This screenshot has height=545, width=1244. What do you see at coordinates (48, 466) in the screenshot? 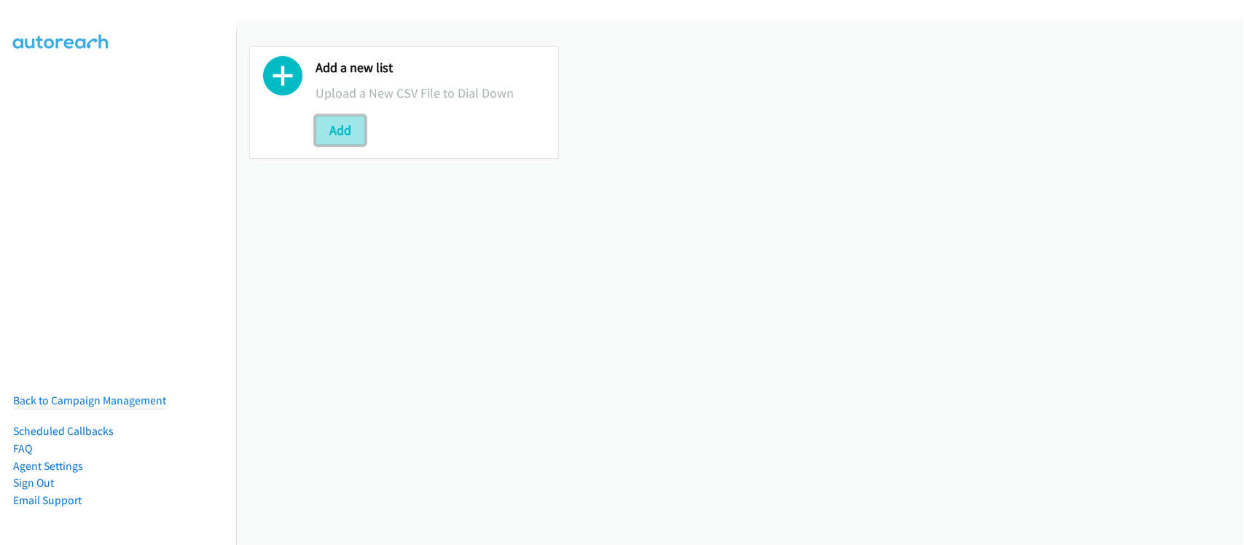
I see `a: Agent Settings` at bounding box center [48, 466].